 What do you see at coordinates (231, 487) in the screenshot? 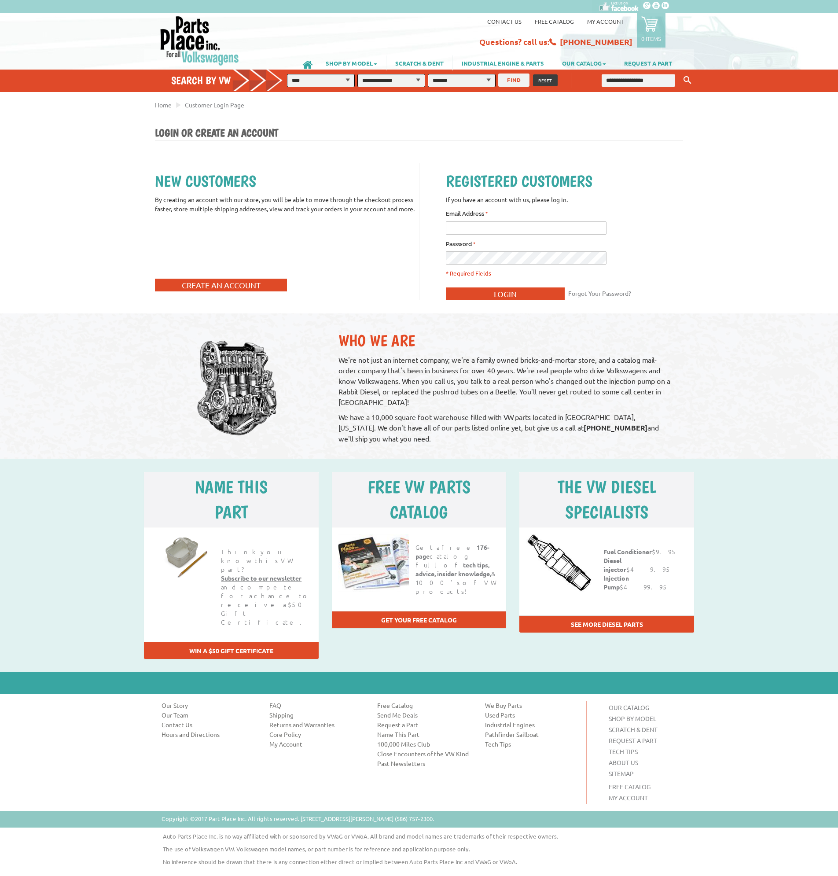
I see `h5: Name this` at bounding box center [231, 487].